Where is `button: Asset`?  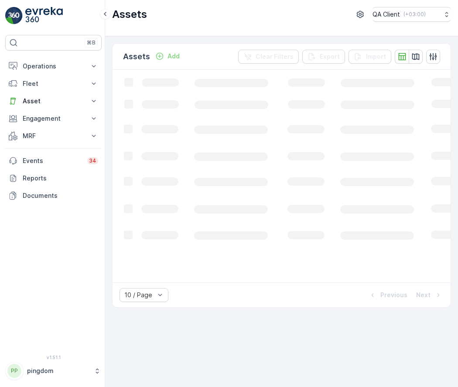 button: Asset is located at coordinates (53, 101).